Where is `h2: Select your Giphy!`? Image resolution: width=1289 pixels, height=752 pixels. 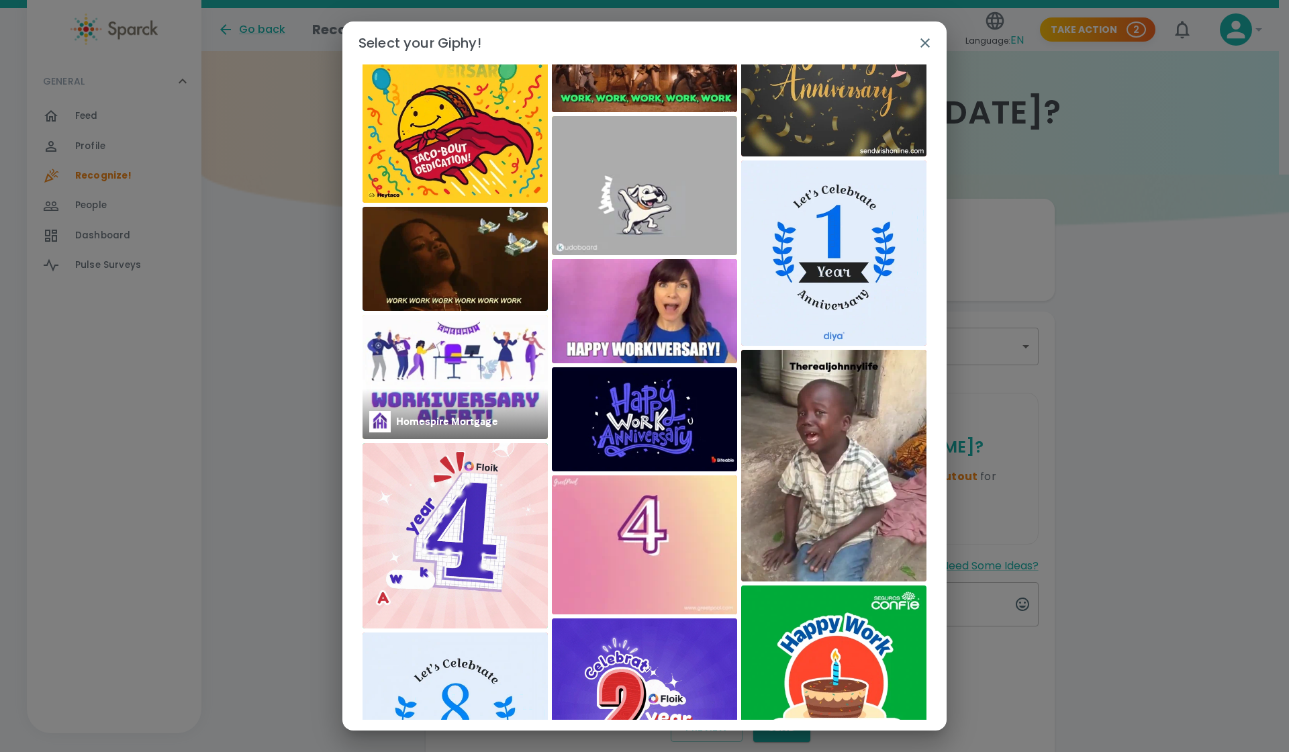 h2: Select your Giphy! is located at coordinates (644, 43).